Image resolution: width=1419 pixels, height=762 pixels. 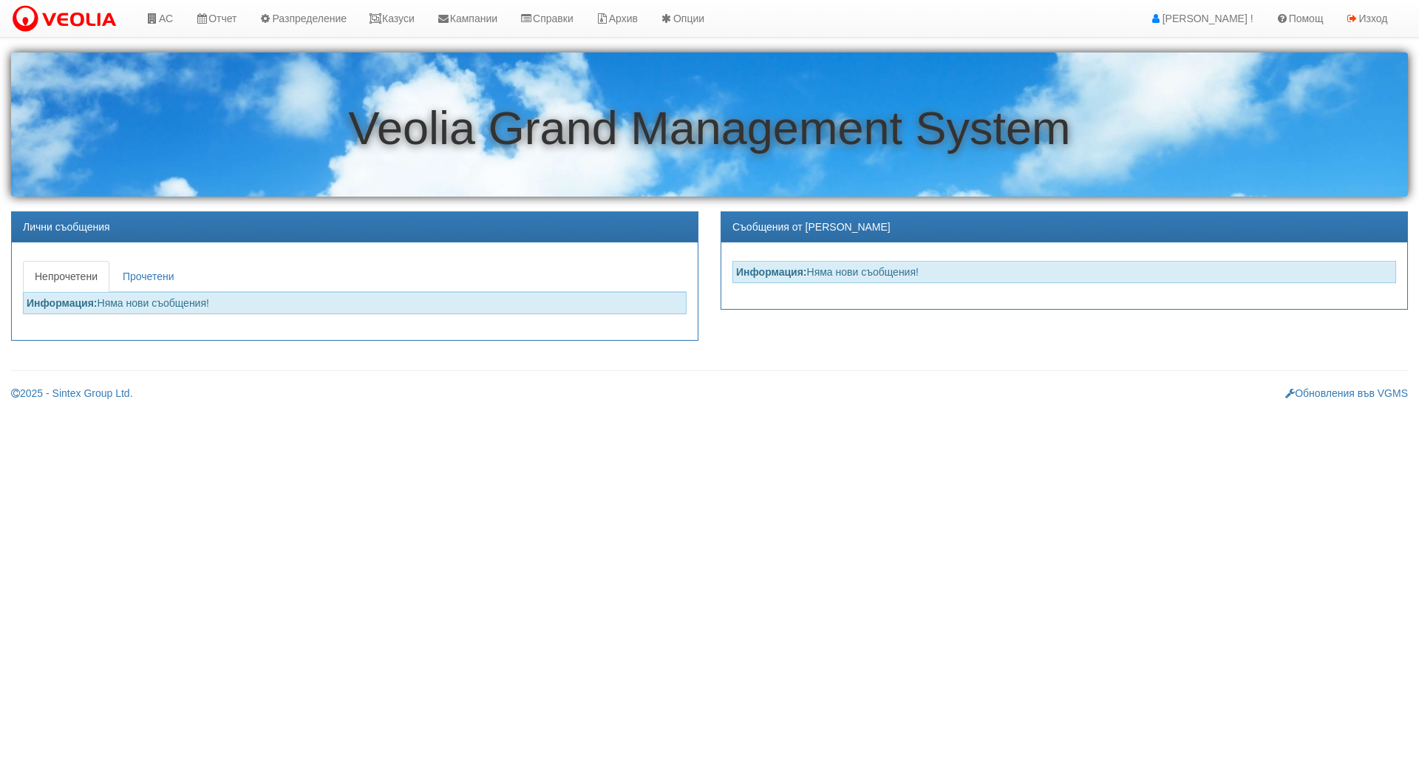 What do you see at coordinates (1347, 393) in the screenshot?
I see `a: Обновления във VGMS` at bounding box center [1347, 393].